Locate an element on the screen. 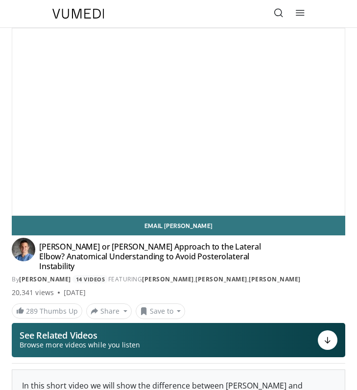  p: See Related Videos is located at coordinates (80, 335).